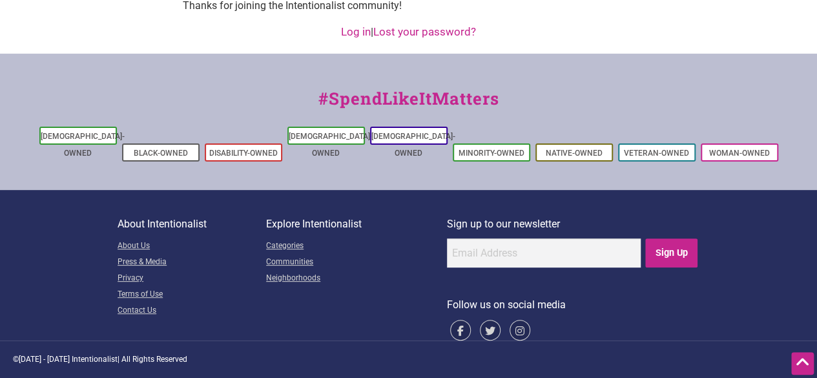 This screenshot has height=378, width=817. What do you see at coordinates (192, 262) in the screenshot?
I see `a: Press & Media` at bounding box center [192, 262].